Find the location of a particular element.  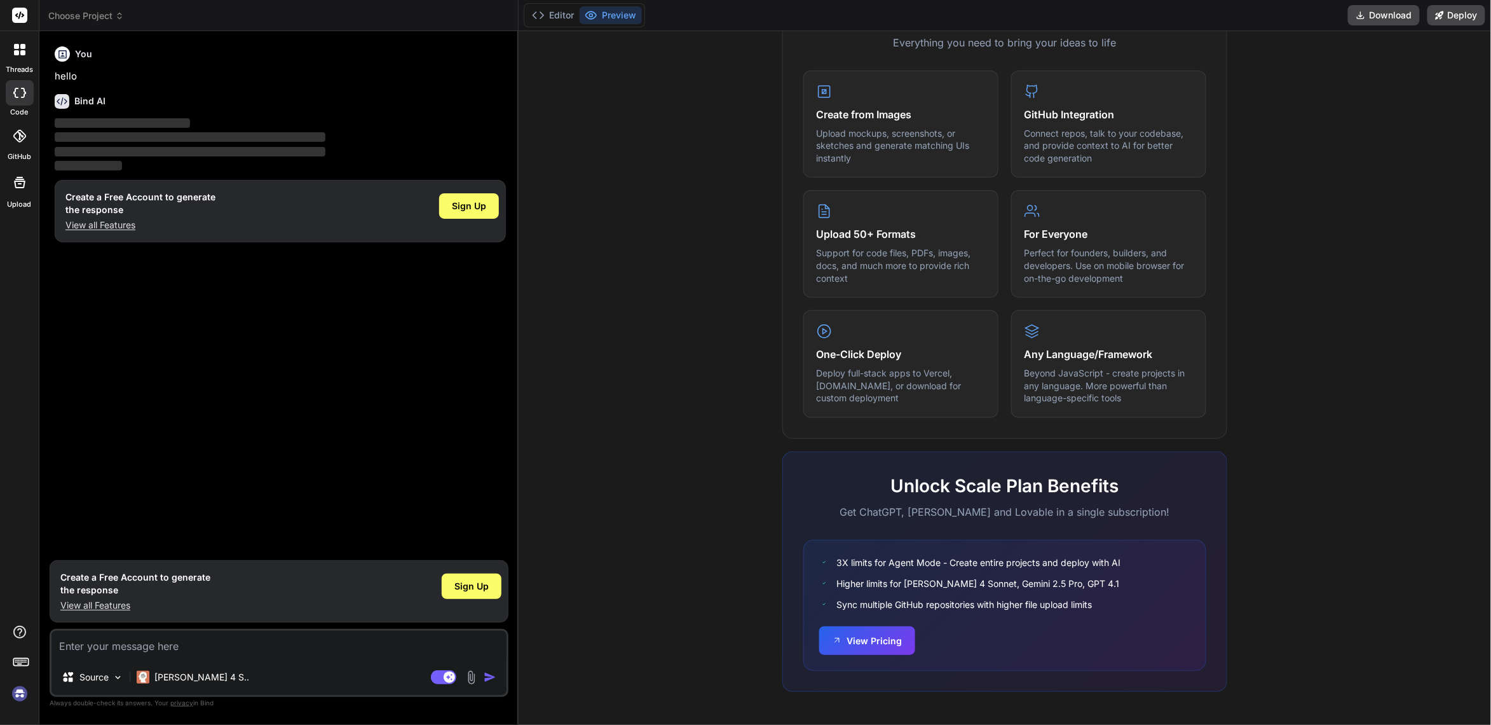

h4: Upload 50+ Formats is located at coordinates (901, 234).